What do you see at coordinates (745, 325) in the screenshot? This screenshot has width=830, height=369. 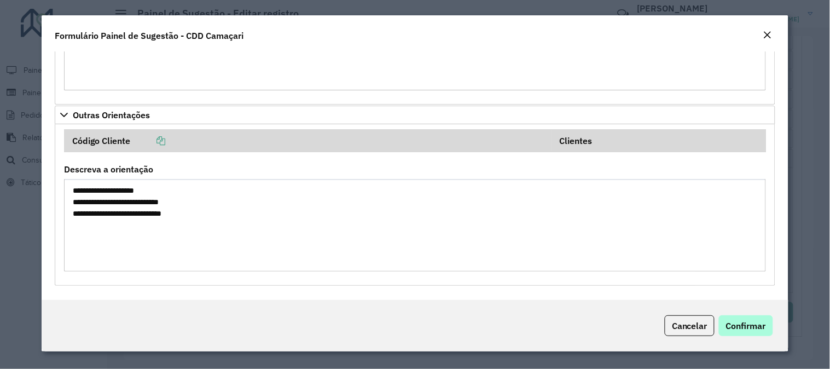 I see `span: Confirmar` at bounding box center [745, 325].